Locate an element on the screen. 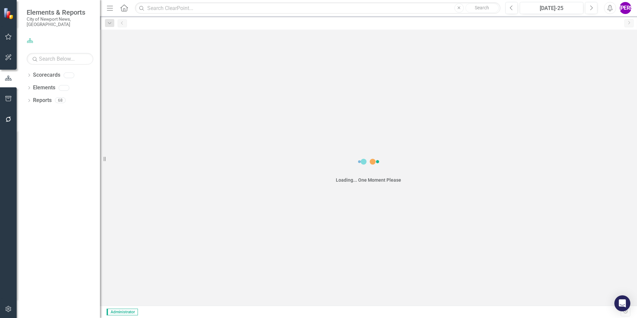 The image size is (637, 318). span: Administrator is located at coordinates (122, 312).